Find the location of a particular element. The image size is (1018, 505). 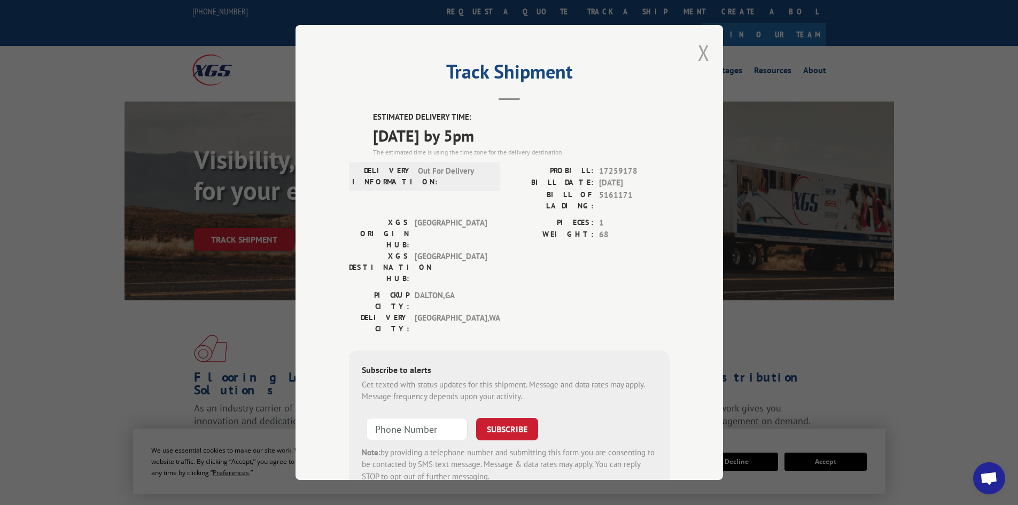

span: 1 is located at coordinates (634, 223).